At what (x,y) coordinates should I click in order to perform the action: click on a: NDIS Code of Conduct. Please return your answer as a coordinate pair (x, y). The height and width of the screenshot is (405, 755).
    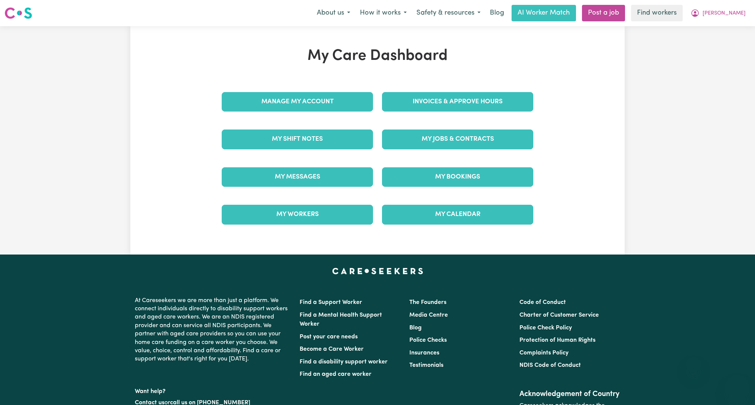
    Looking at the image, I should click on (550, 365).